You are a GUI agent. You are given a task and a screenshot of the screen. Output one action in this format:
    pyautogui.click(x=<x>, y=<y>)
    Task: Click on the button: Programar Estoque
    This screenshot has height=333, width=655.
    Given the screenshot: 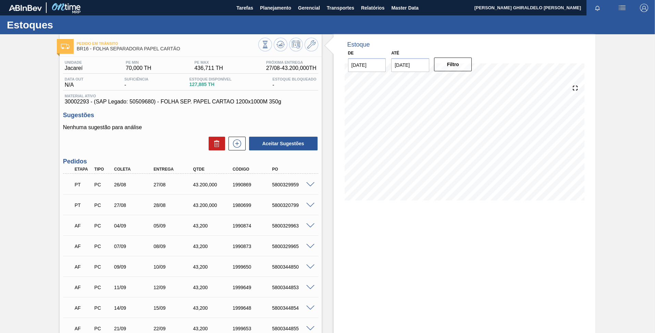 What is the action you would take?
    pyautogui.click(x=296, y=45)
    